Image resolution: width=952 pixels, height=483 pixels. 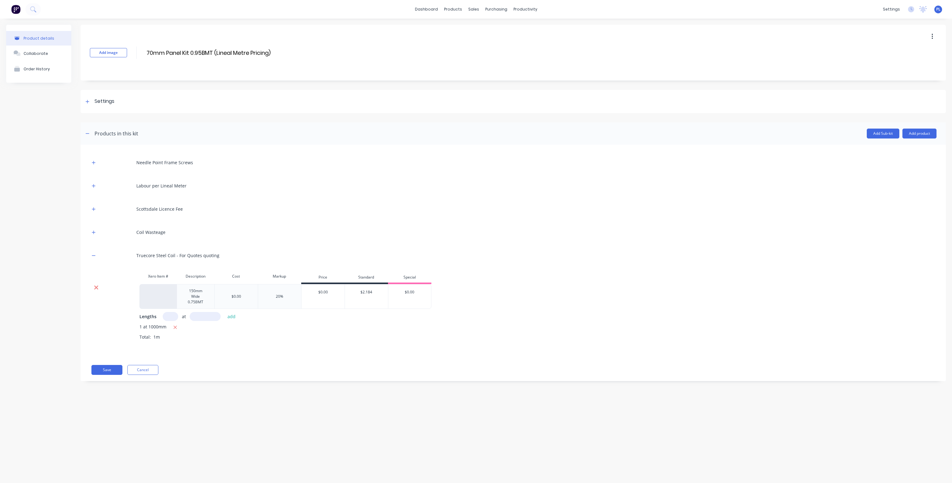 I want to click on button: Save, so click(x=107, y=370).